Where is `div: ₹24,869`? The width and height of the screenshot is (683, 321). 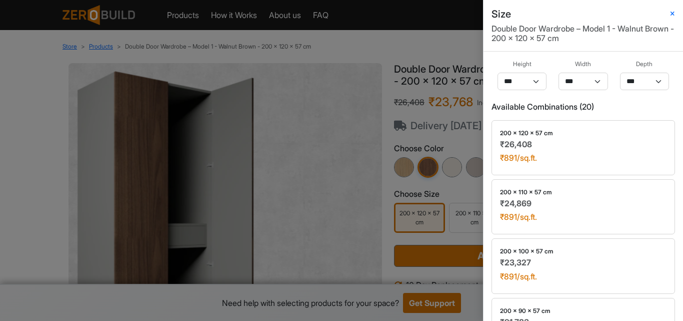 div: ₹24,869 is located at coordinates (583, 203).